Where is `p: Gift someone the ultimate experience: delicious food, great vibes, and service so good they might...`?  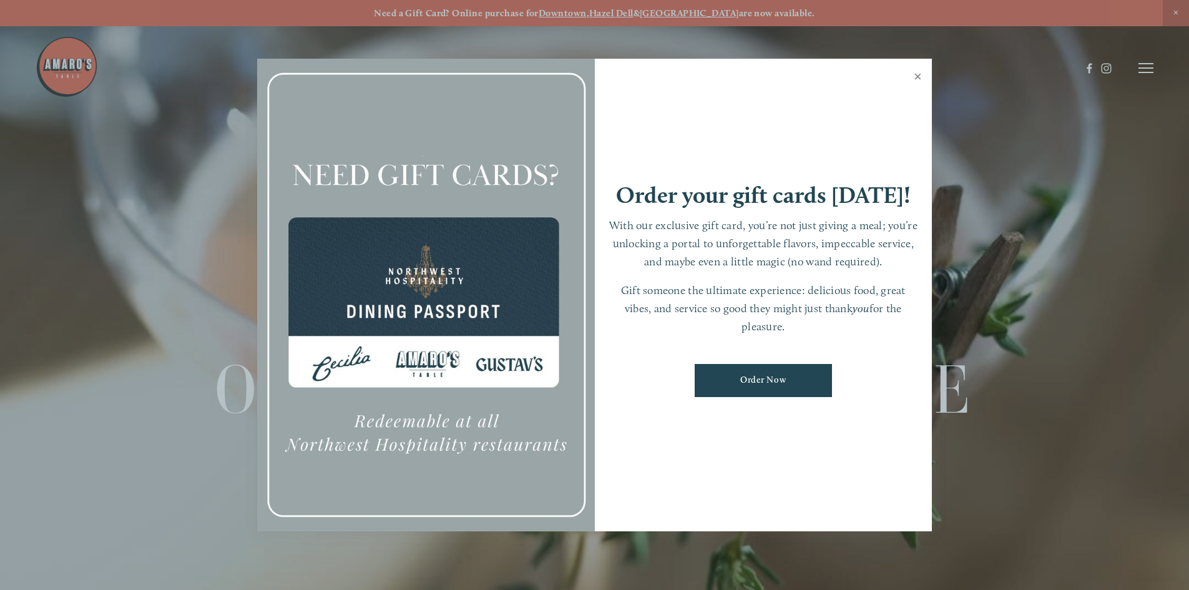 p: Gift someone the ultimate experience: delicious food, great vibes, and service so good they might... is located at coordinates (763, 308).